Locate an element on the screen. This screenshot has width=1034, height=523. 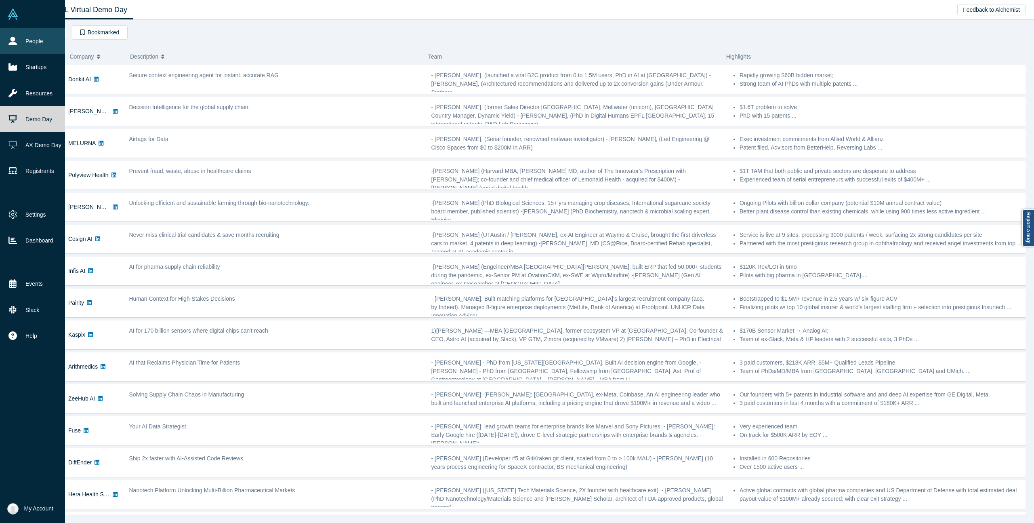
a: Cosign AI is located at coordinates (80, 239).